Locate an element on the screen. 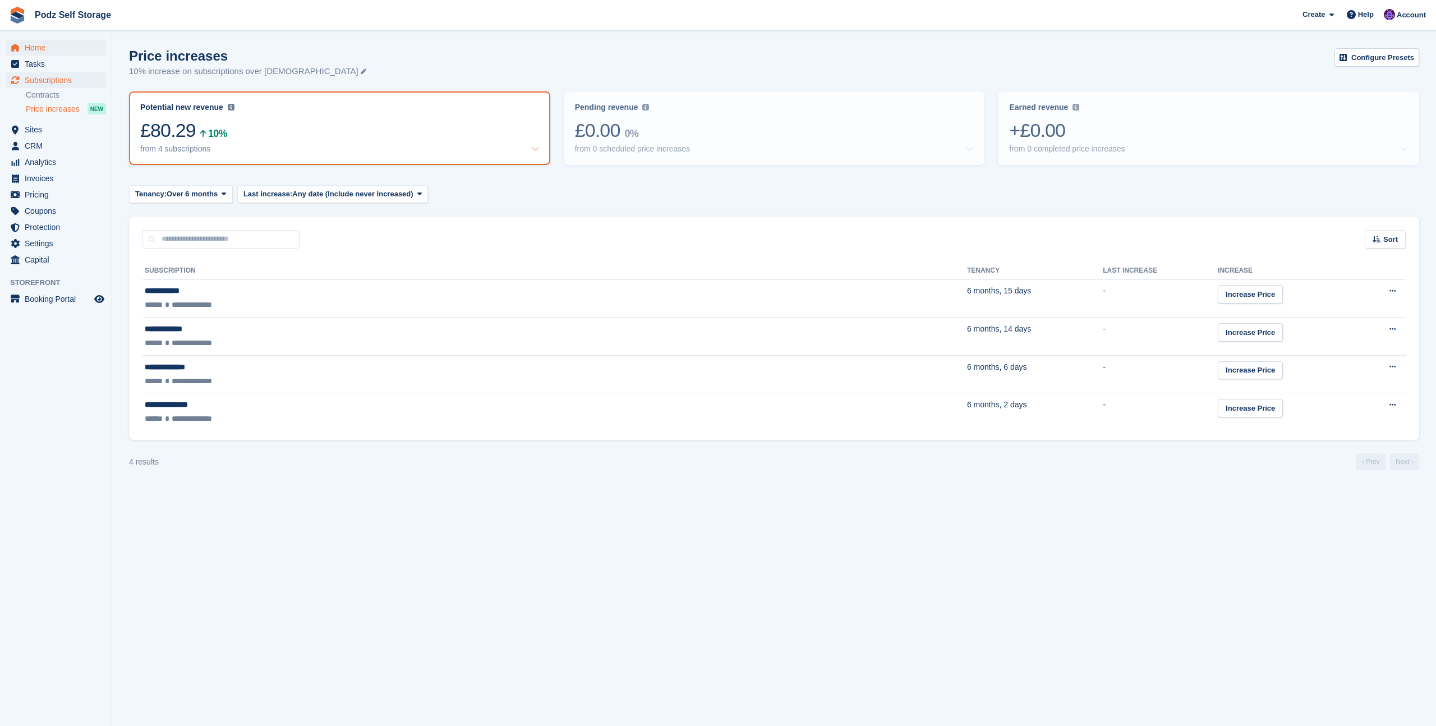 This screenshot has width=1436, height=726. span: Help is located at coordinates (1365, 15).